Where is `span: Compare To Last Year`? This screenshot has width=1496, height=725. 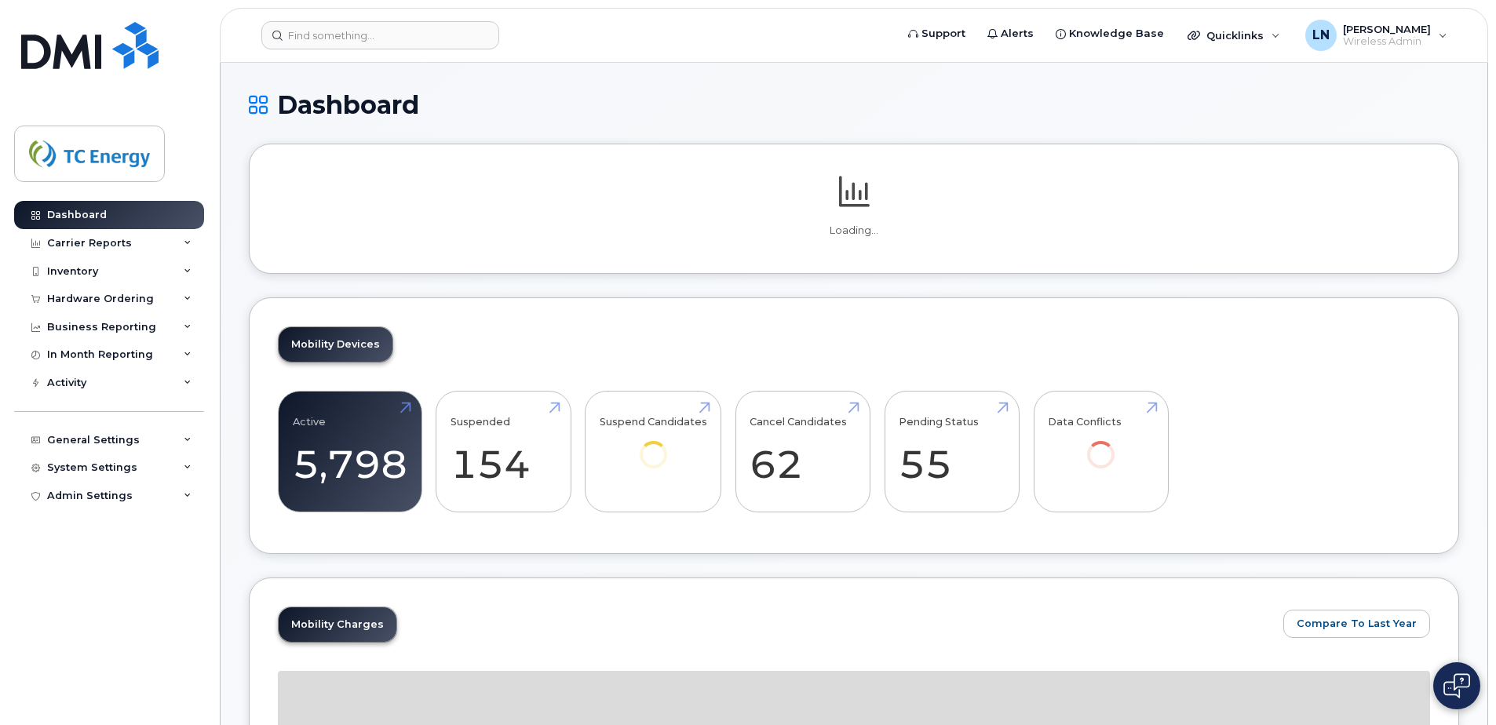 span: Compare To Last Year is located at coordinates (1356, 623).